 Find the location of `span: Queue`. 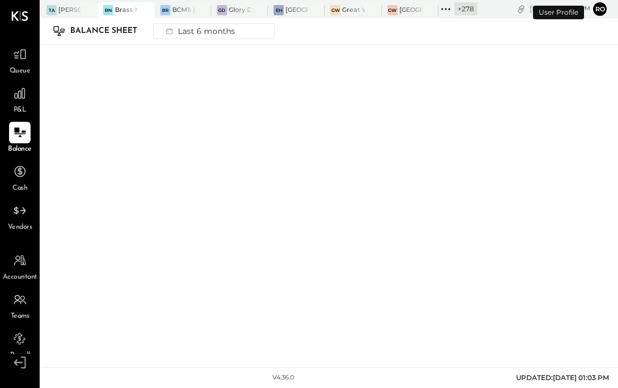

span: Queue is located at coordinates (20, 71).